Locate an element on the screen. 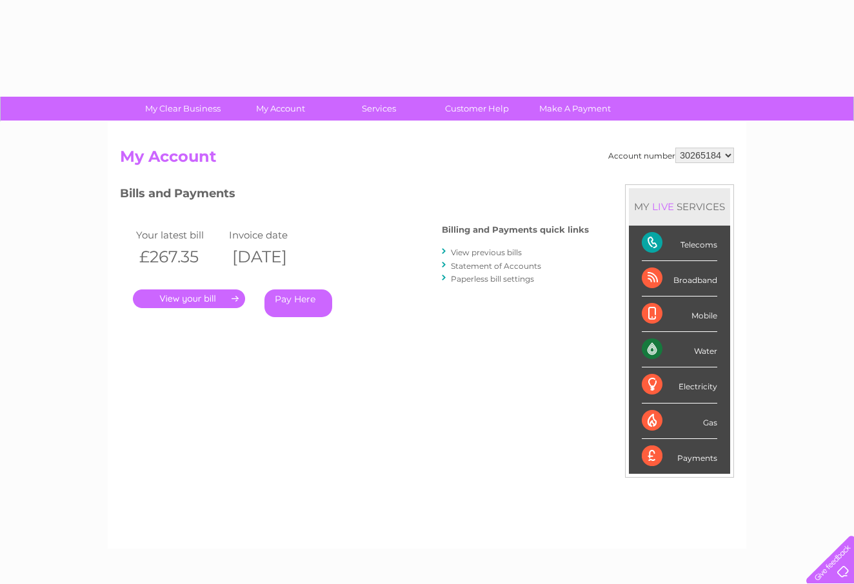 This screenshot has height=584, width=854. a: Make A Payment is located at coordinates (575, 108).